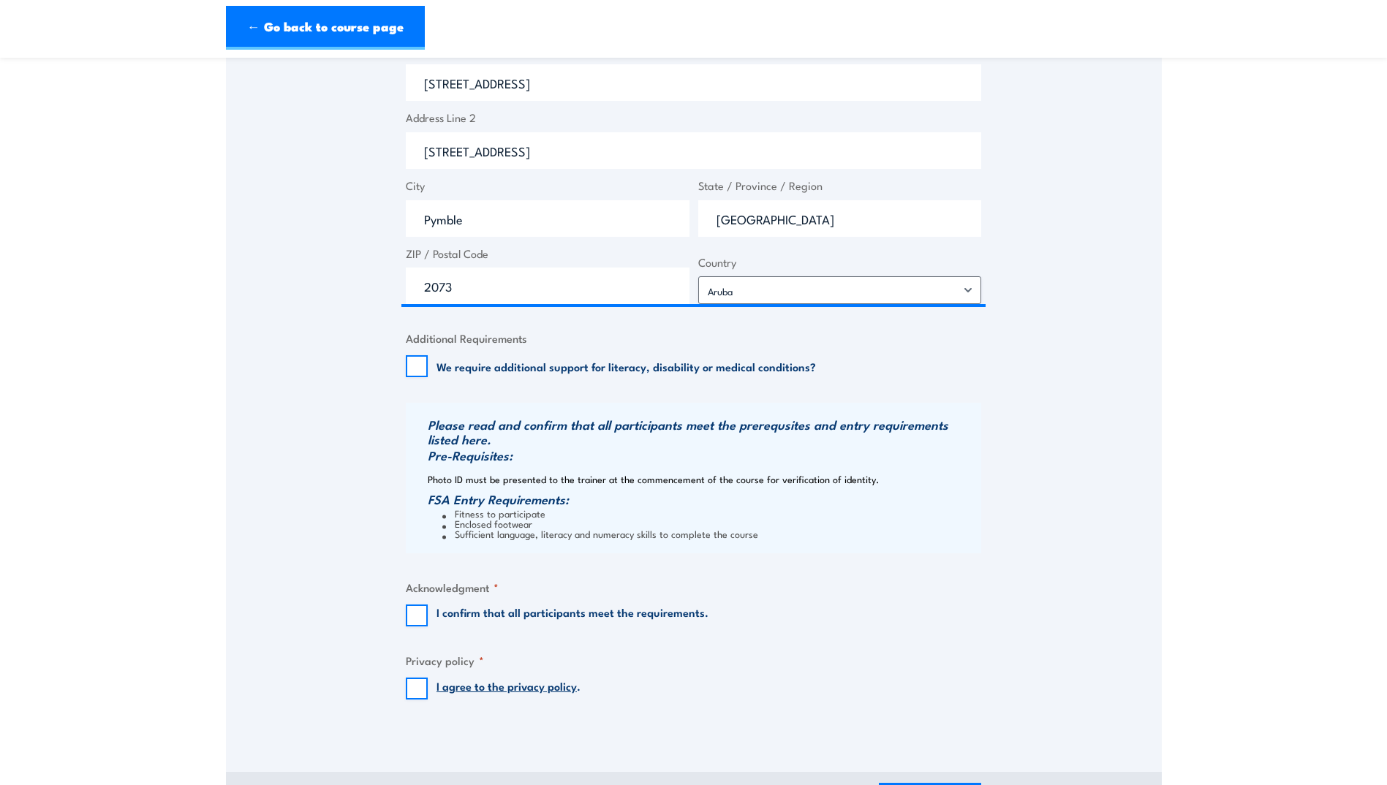 The height and width of the screenshot is (785, 1387). What do you see at coordinates (710, 513) in the screenshot?
I see `li: Fitness to participate` at bounding box center [710, 513].